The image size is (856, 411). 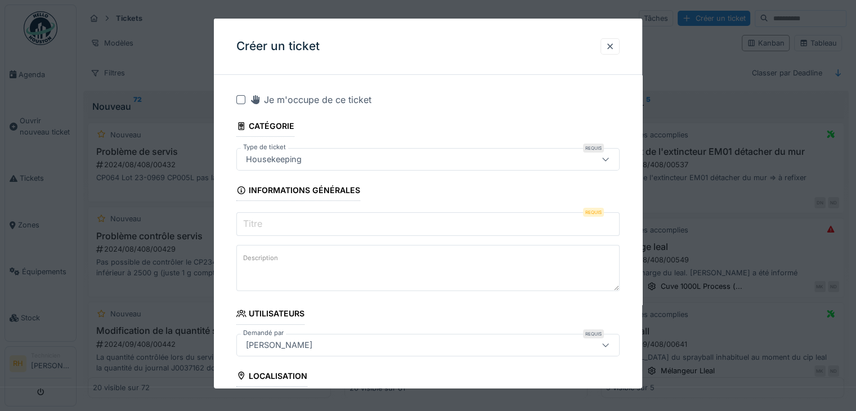 What do you see at coordinates (264, 147) in the screenshot?
I see `label: Type de ticket` at bounding box center [264, 147].